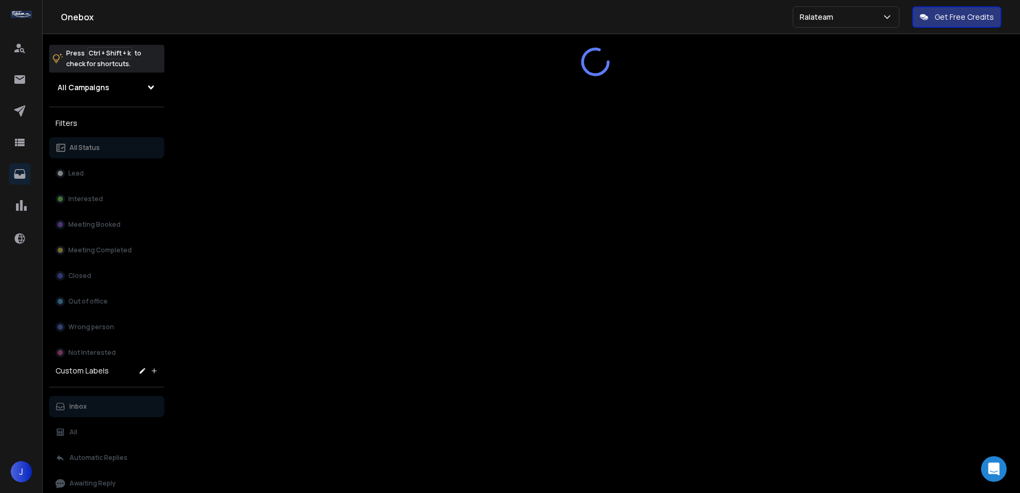  I want to click on h1: Onebox, so click(427, 17).